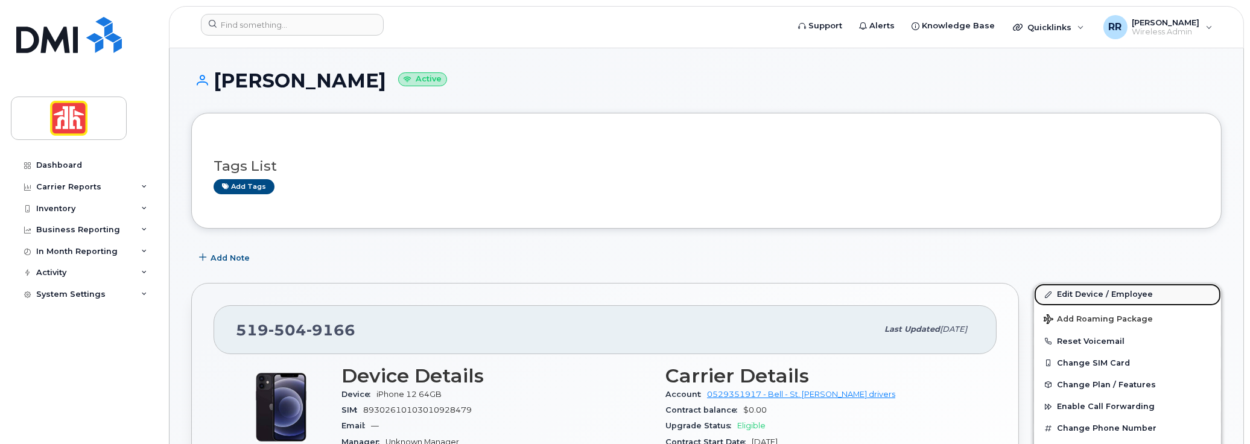 Image resolution: width=1250 pixels, height=444 pixels. Describe the element at coordinates (1128, 428) in the screenshot. I see `button: Change Phone Number` at that location.